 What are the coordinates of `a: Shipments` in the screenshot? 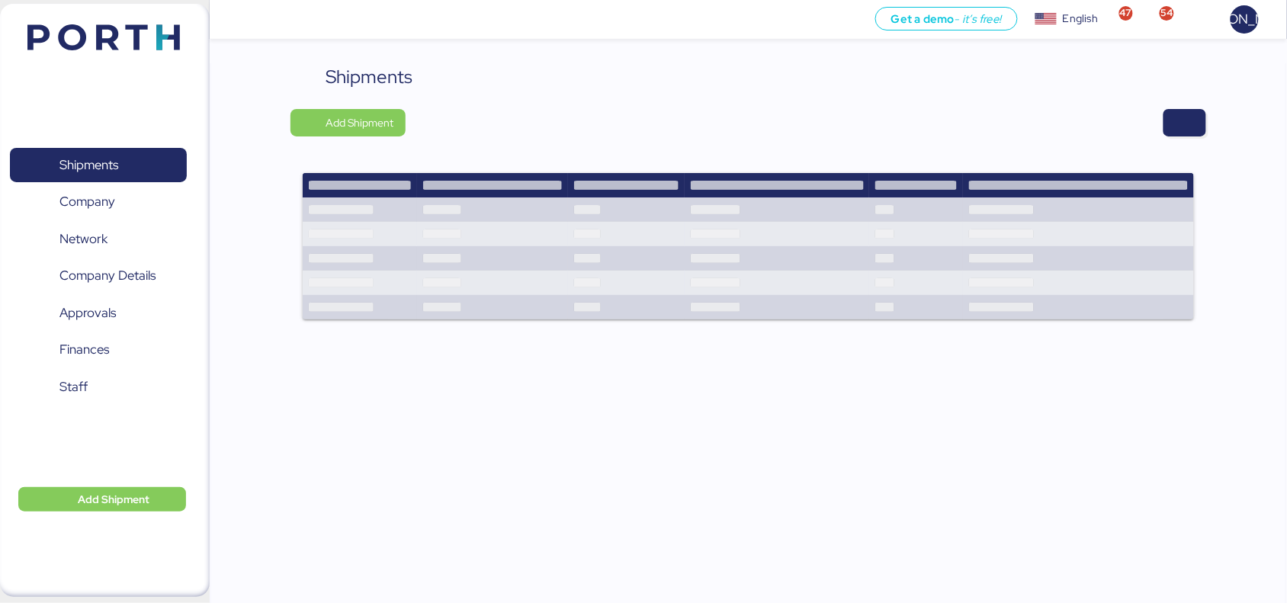 It's located at (98, 165).